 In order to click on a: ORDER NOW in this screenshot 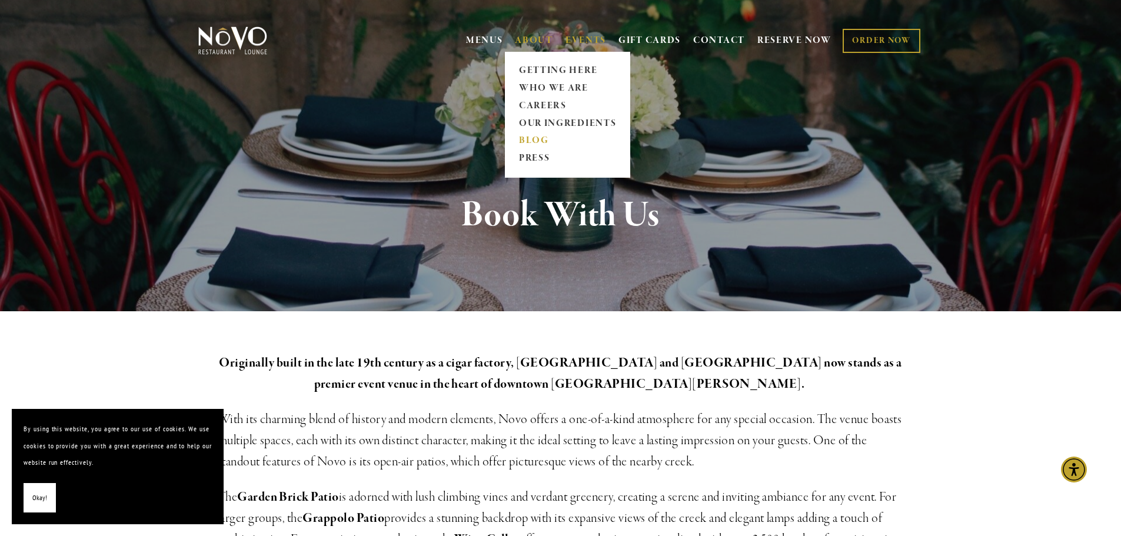, I will do `click(881, 41)`.